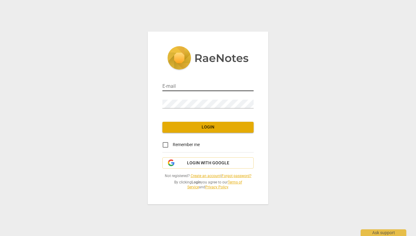 The image size is (416, 236). What do you see at coordinates (208, 185) in the screenshot?
I see `span: By clicking you agree to our and .` at bounding box center [208, 185].